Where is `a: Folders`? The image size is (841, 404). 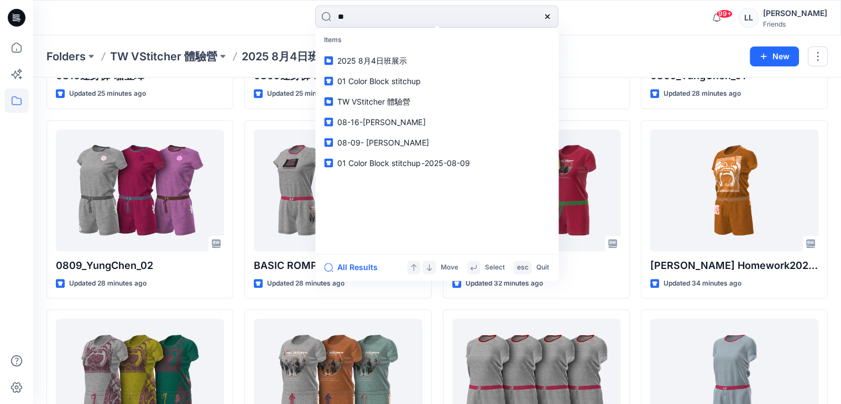 a: Folders is located at coordinates (66, 56).